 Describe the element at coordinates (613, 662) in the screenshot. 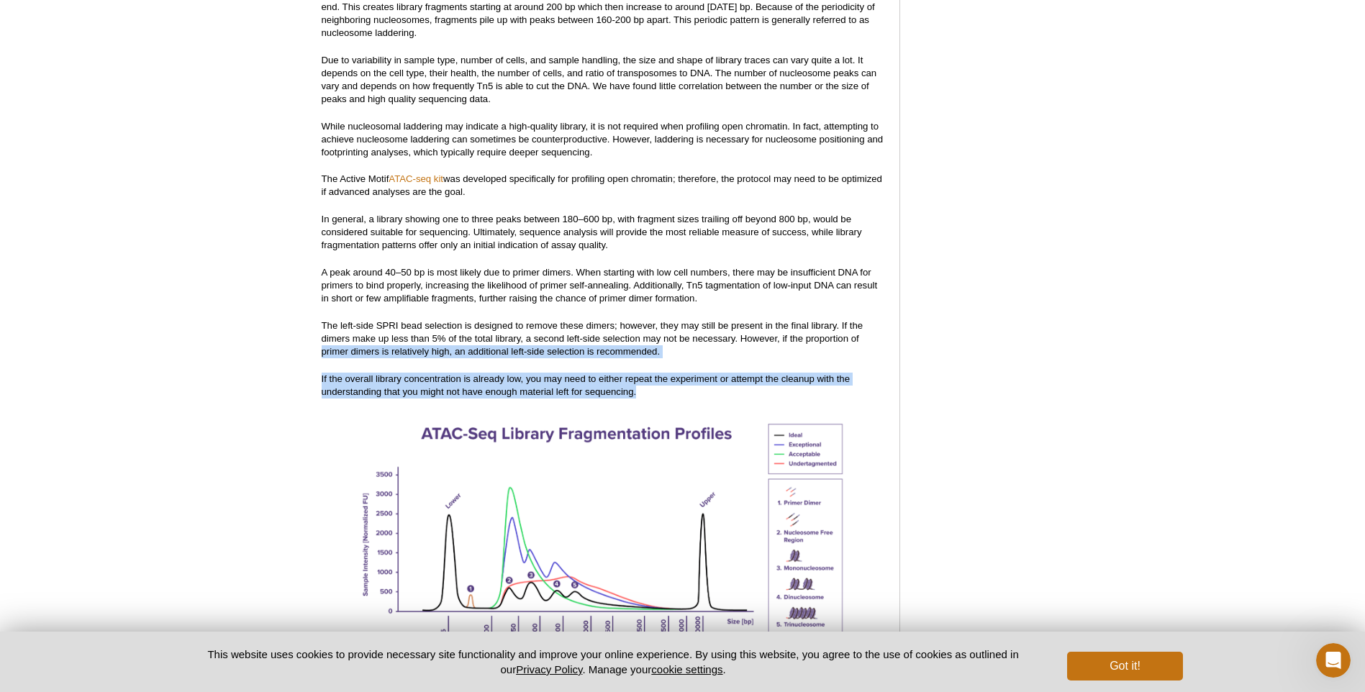

I see `p: This website uses cookies to provide necessary site functionality and improve your online experie...` at that location.